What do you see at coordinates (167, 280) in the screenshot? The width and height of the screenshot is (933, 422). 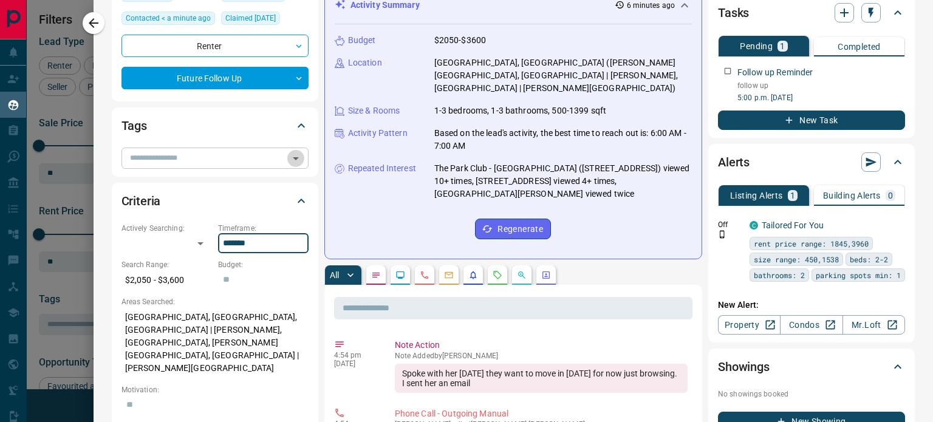 I see `p: $2,050 - $3,600` at bounding box center [167, 280].